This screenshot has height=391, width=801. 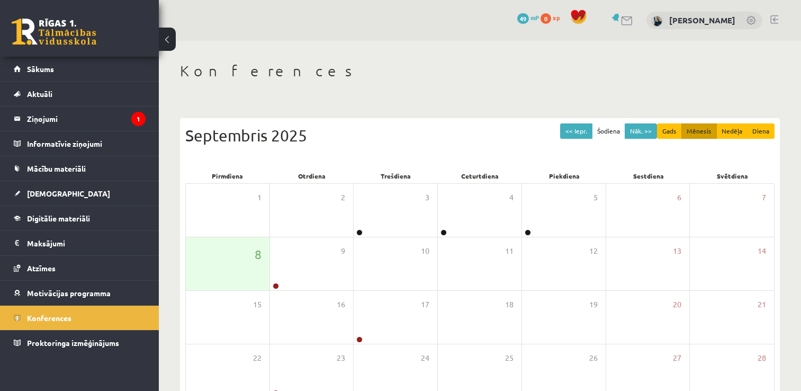 I want to click on button: Šodiena, so click(x=608, y=131).